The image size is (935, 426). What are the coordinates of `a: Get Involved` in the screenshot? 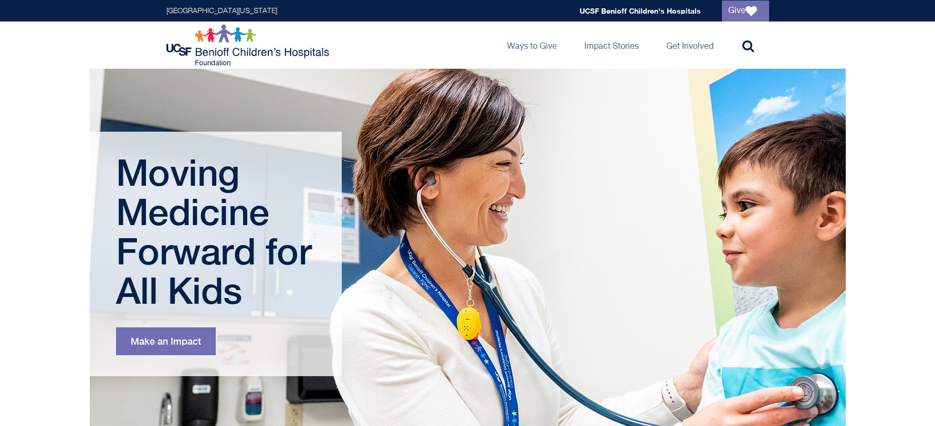 It's located at (690, 45).